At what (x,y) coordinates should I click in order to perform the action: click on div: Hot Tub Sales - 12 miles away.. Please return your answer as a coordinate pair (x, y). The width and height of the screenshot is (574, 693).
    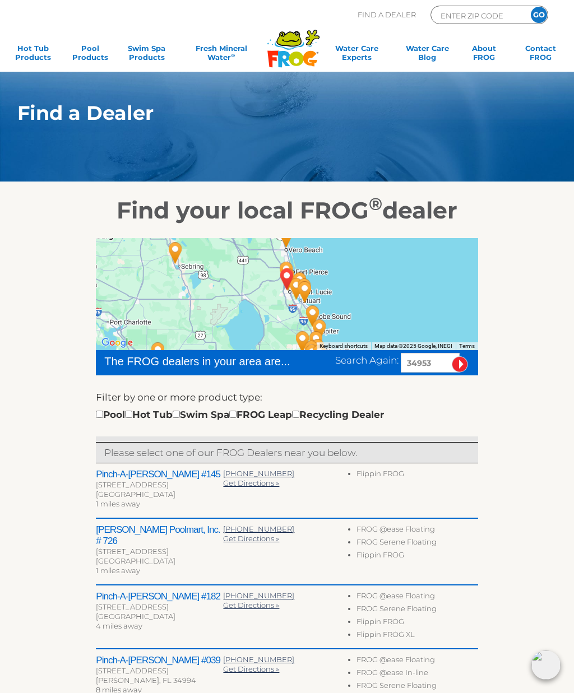
    Looking at the image, I should click on (304, 289).